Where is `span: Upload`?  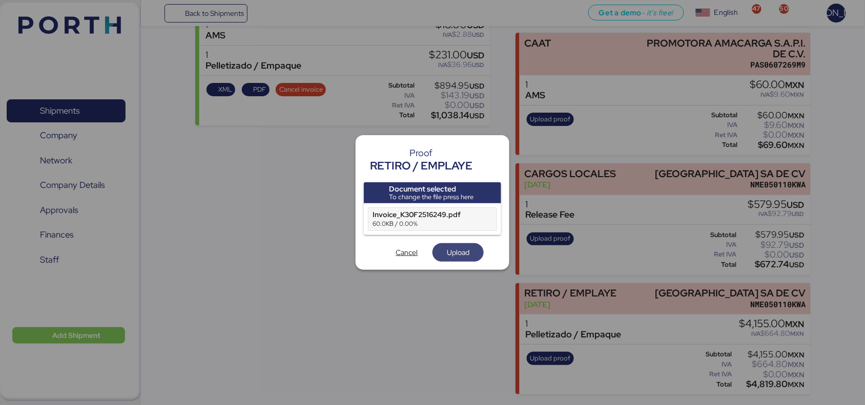 span: Upload is located at coordinates (458, 253).